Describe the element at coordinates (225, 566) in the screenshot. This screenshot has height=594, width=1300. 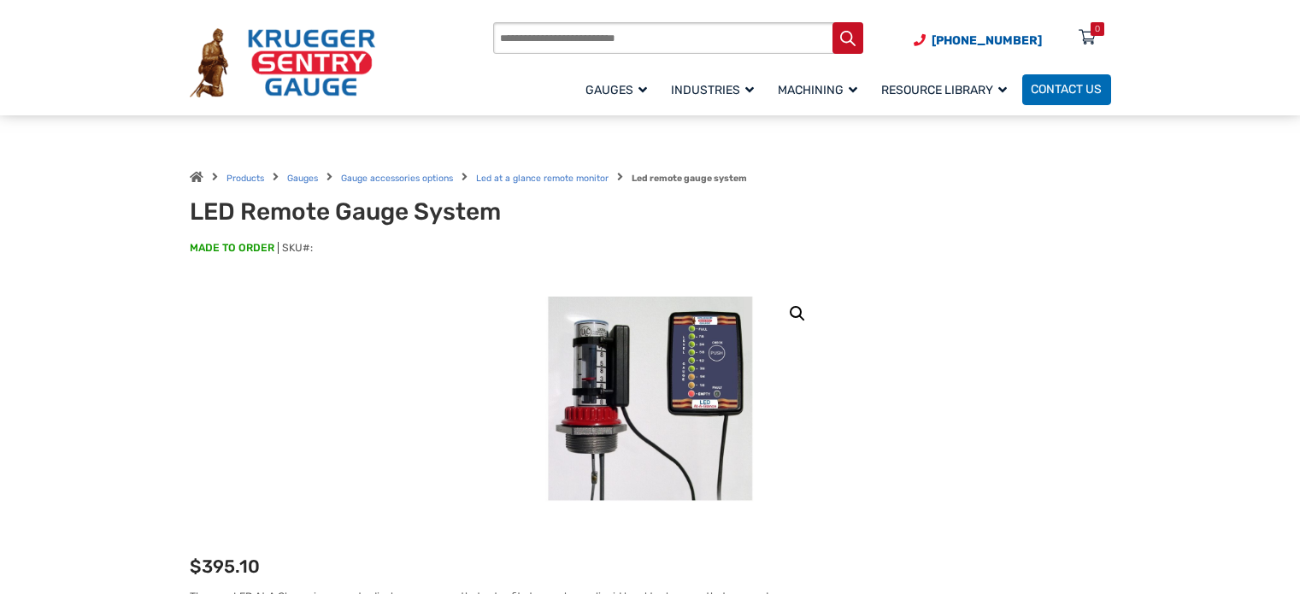
I see `bdi: 395.10` at that location.